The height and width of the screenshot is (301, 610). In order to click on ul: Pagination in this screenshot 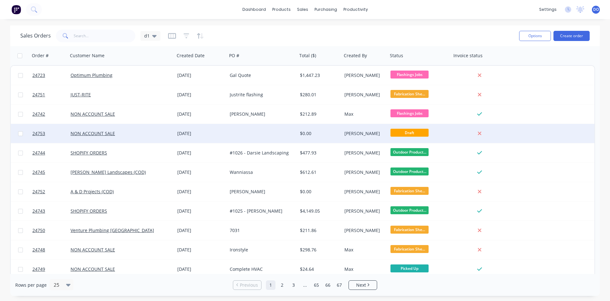, I will do `click(305, 285)`.